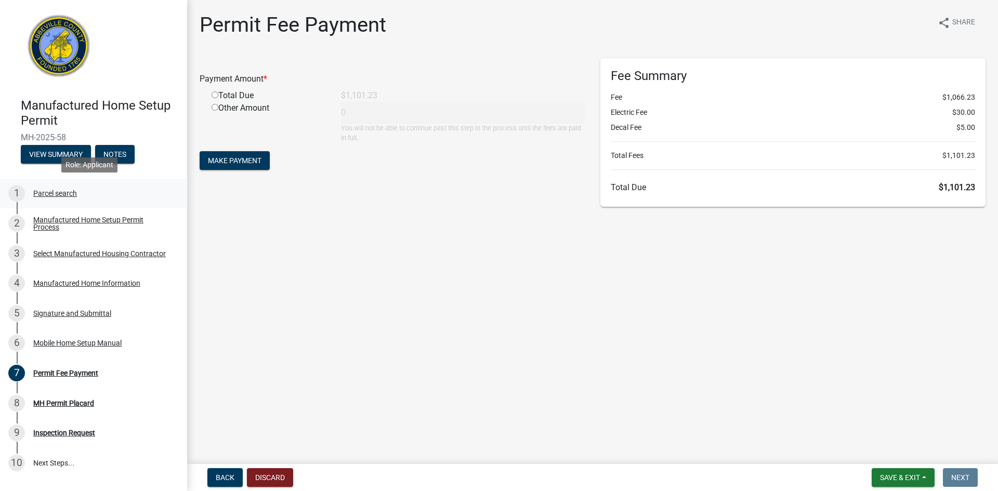 The height and width of the screenshot is (491, 998). What do you see at coordinates (63, 403) in the screenshot?
I see `div: MH Permit Placard` at bounding box center [63, 403].